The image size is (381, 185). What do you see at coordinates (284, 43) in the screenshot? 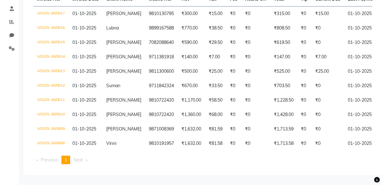
I see `td: ₹619.50` at bounding box center [284, 43].